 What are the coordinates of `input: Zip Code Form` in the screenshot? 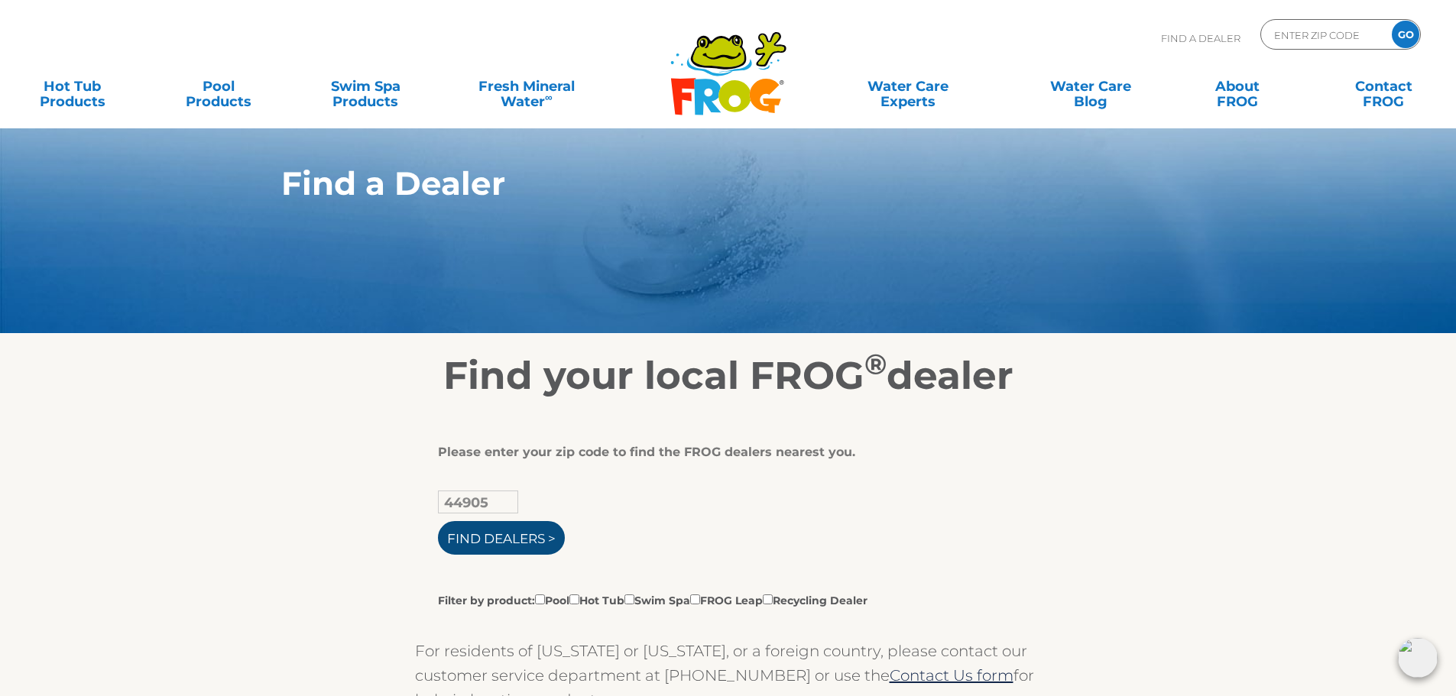 It's located at (1324, 34).